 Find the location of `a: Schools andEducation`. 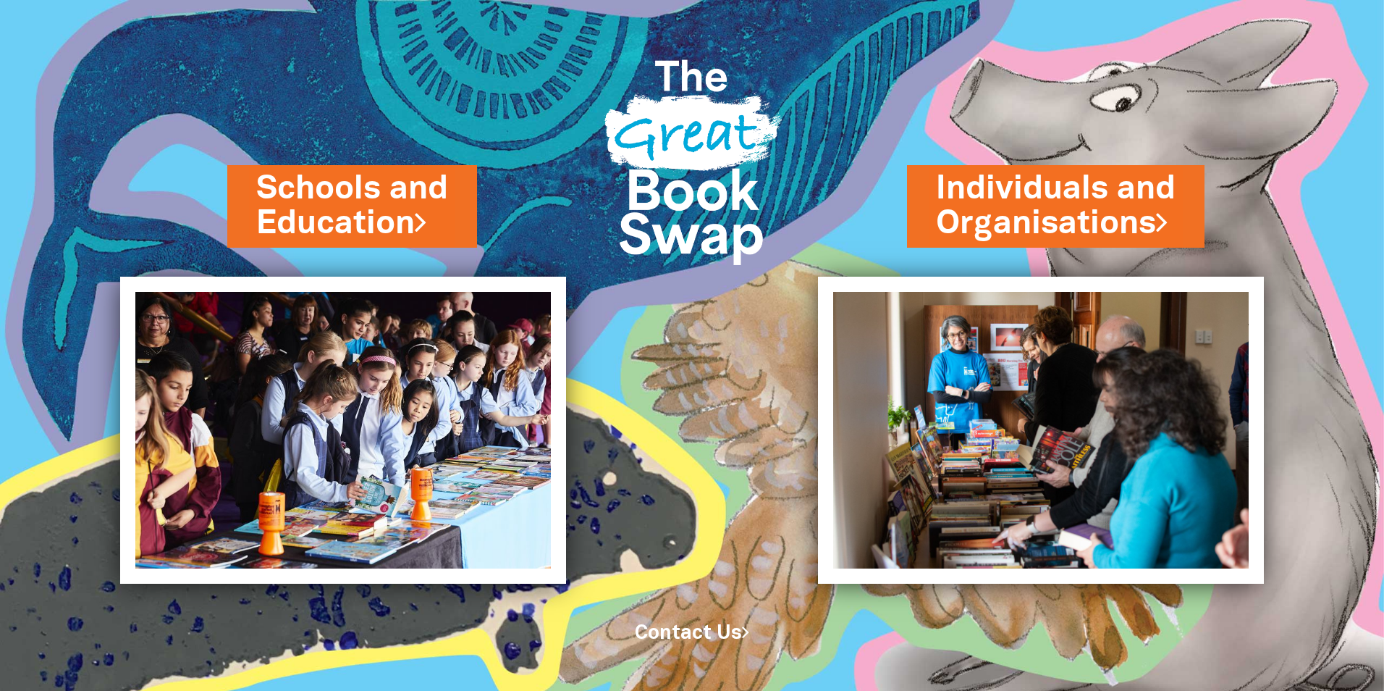

a: Schools andEducation is located at coordinates (352, 206).